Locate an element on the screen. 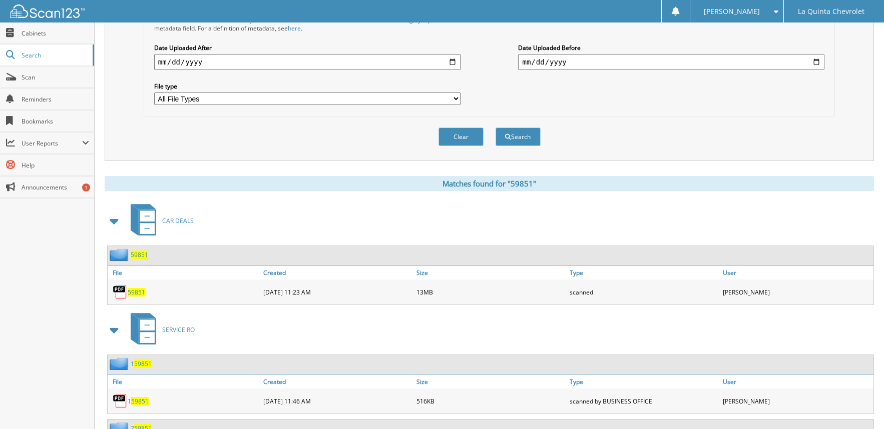  span: Reminders is located at coordinates (55, 99).